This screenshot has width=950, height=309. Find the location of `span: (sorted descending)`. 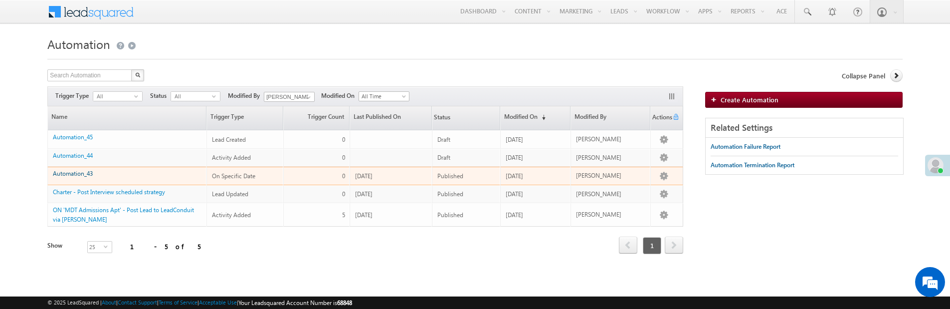

span: (sorted descending) is located at coordinates (542, 117).